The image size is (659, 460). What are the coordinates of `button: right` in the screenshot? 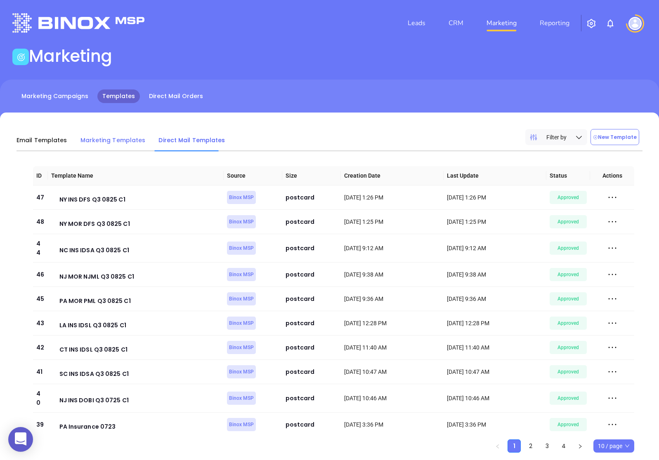 It's located at (580, 446).